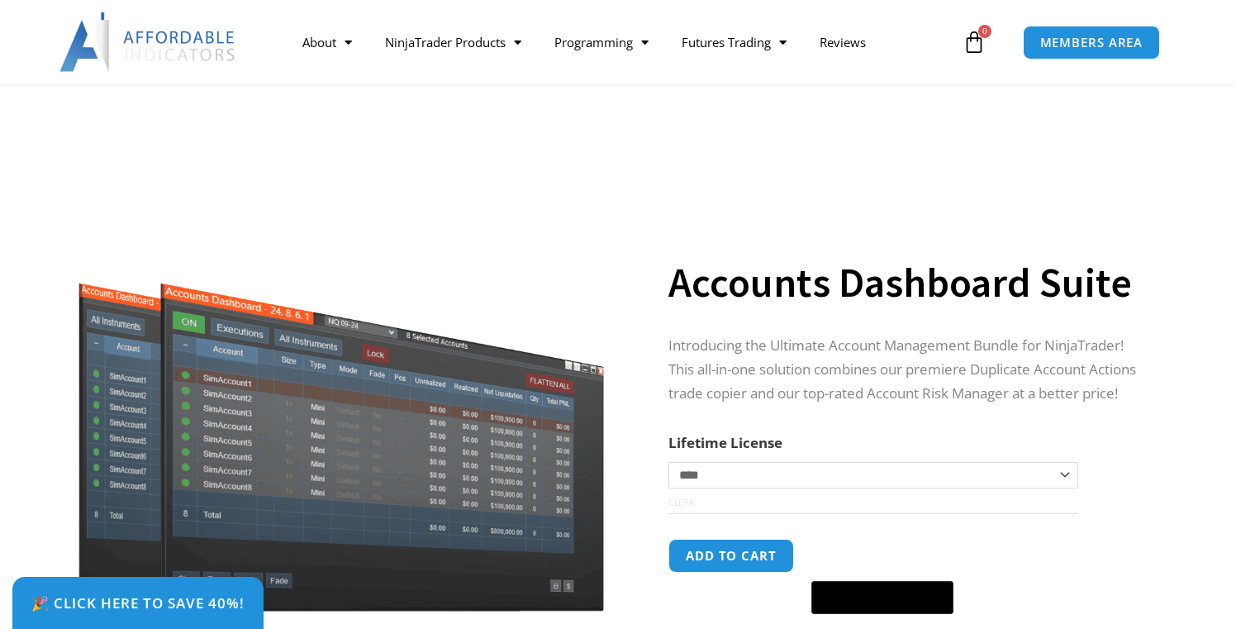 The height and width of the screenshot is (629, 1236). Describe the element at coordinates (148, 42) in the screenshot. I see `img: LogoAI | Affordable Indicators – NinjaTrader` at that location.